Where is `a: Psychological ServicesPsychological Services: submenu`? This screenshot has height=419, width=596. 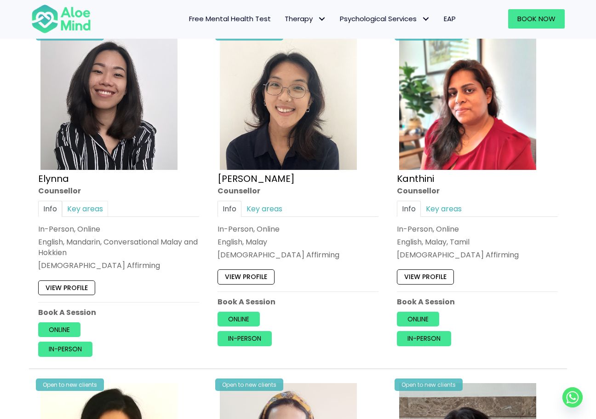
a: Psychological ServicesPsychological Services: submenu is located at coordinates (385, 19).